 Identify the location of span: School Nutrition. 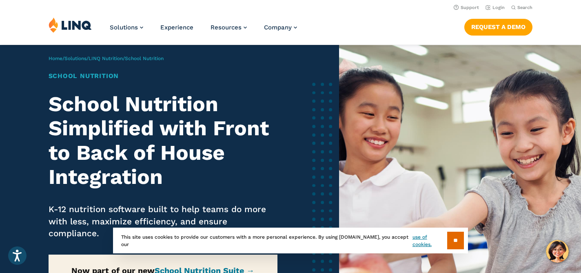
(144, 58).